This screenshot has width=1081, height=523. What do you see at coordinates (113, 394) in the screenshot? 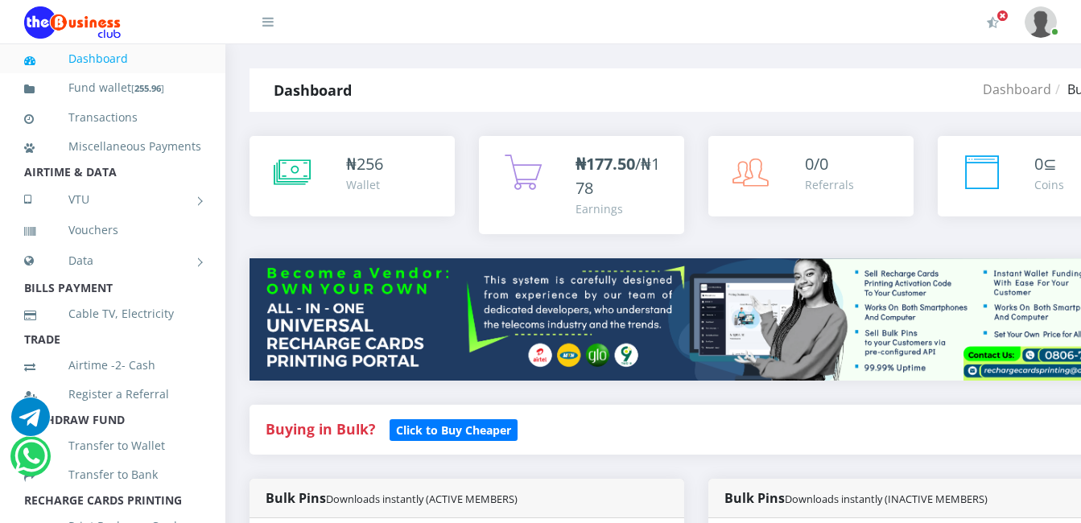
I see `a: Register a Referral` at bounding box center [113, 394].